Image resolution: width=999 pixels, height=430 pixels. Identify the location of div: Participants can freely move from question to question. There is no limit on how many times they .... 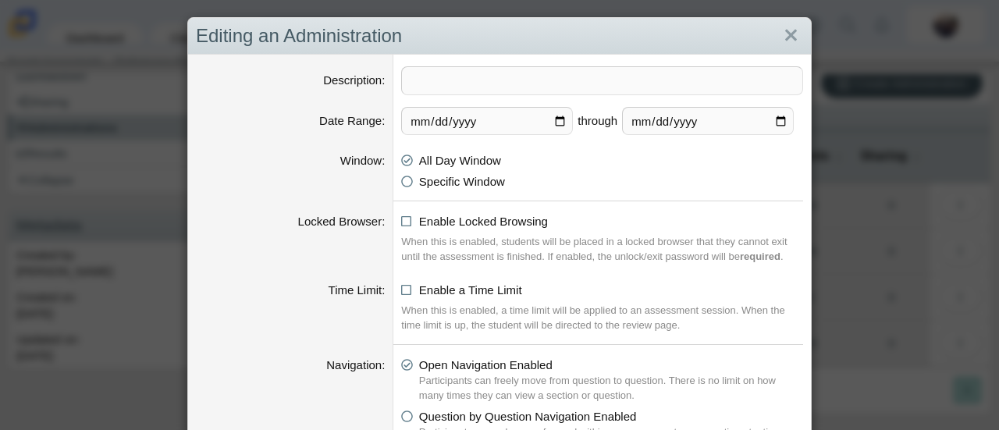
(611, 388).